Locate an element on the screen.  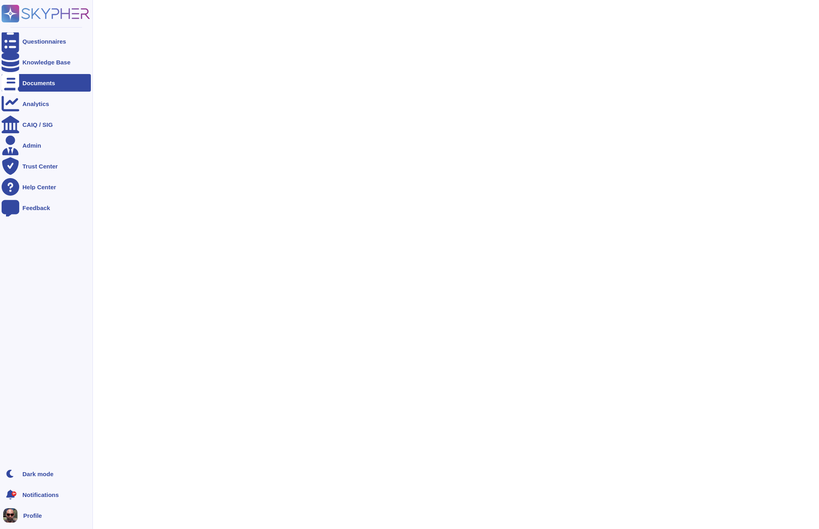
a: Analytics is located at coordinates (46, 104).